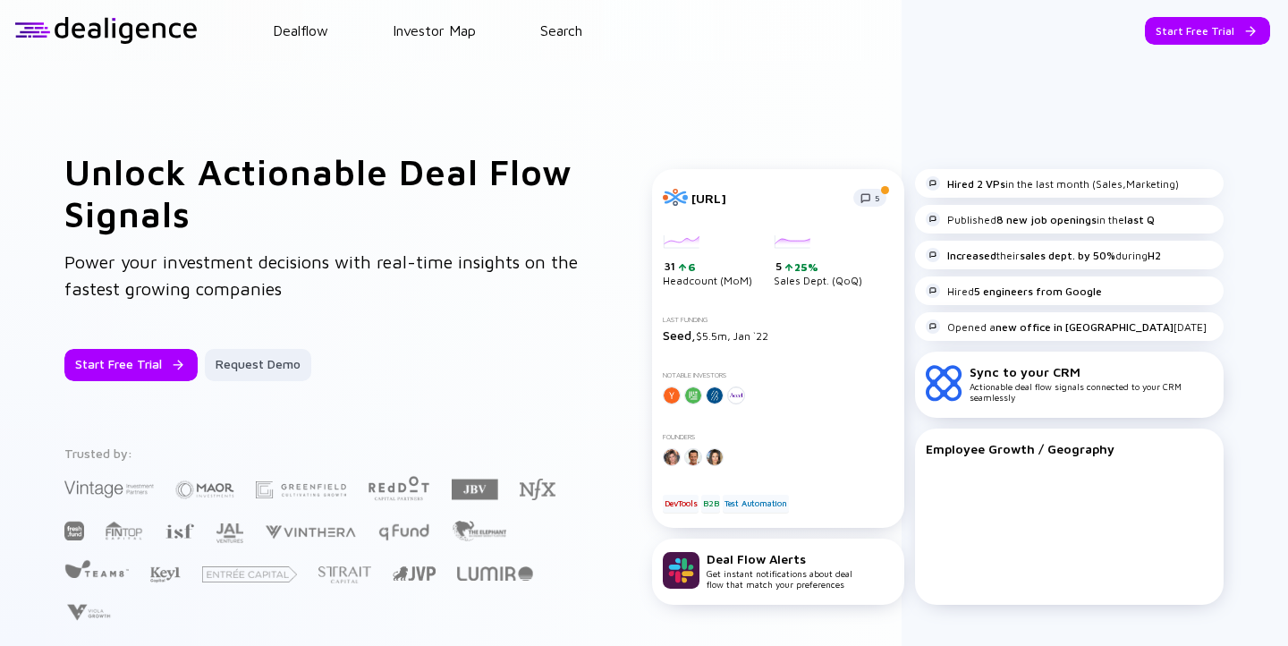 This screenshot has height=646, width=1288. Describe the element at coordinates (1047, 219) in the screenshot. I see `strong: 8 new job openings` at that location.